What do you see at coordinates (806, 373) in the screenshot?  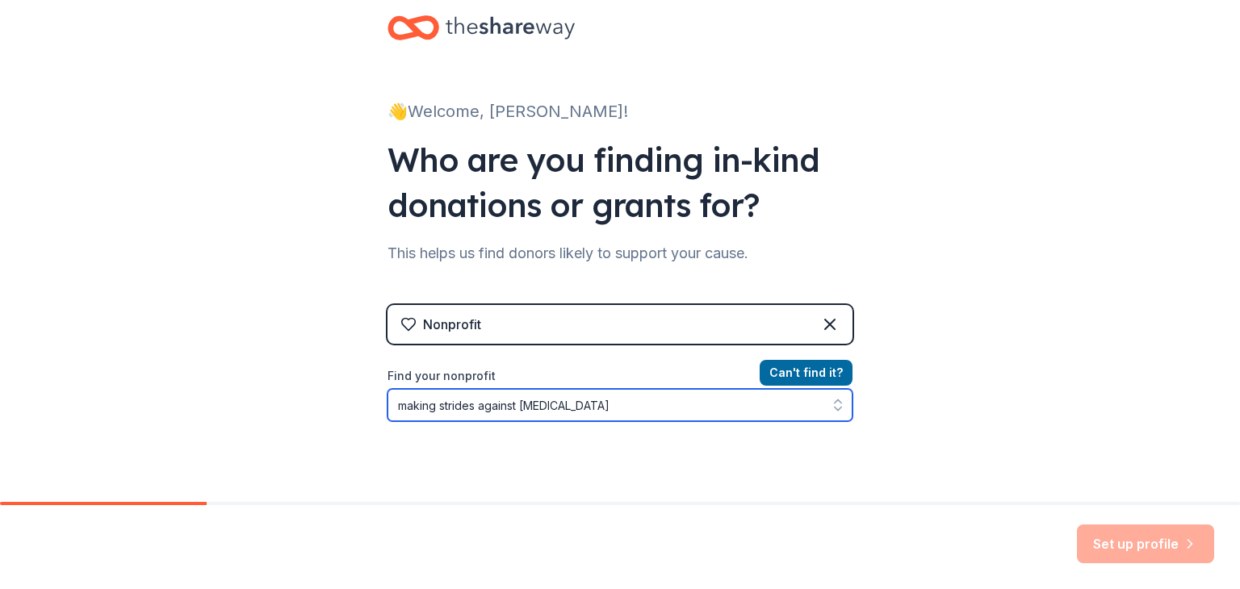 I see `button: Can't find it?` at bounding box center [806, 373].